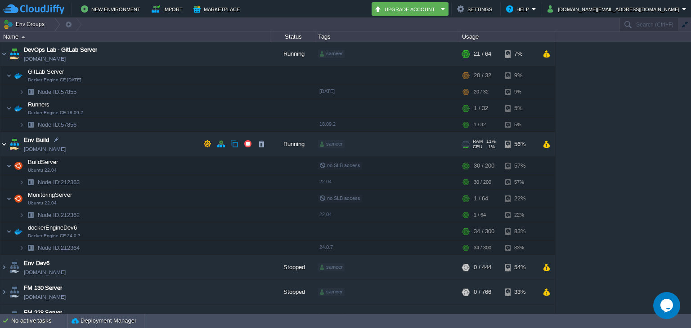  I want to click on span: dockerEngineDev6, so click(53, 228).